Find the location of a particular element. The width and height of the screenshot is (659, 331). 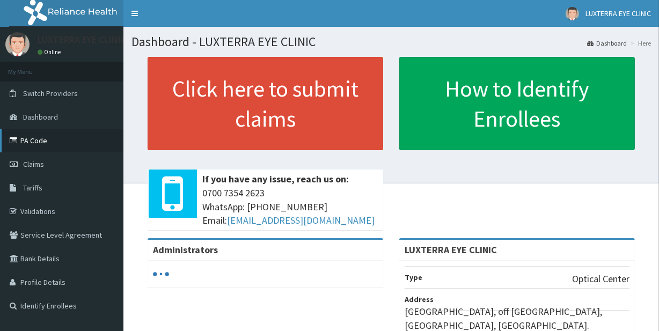

a: Click here to submit claims is located at coordinates (265, 104).